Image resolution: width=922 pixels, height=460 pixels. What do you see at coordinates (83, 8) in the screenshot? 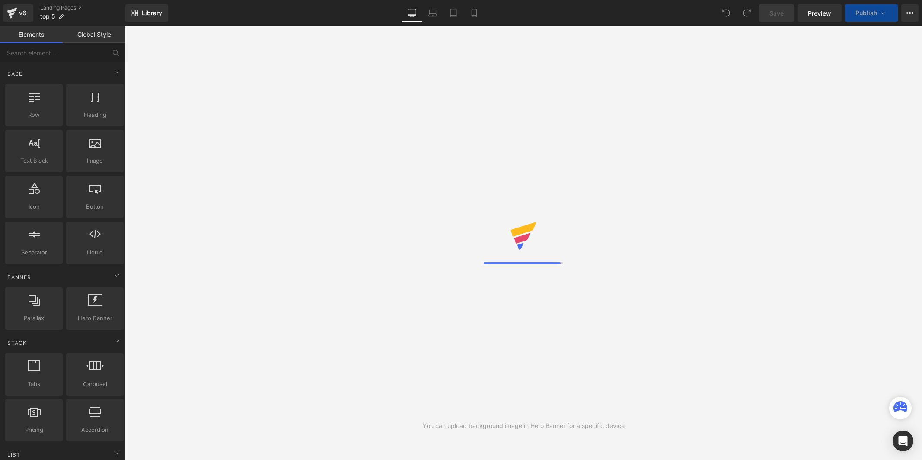
I see `a: Landing Pages` at bounding box center [83, 8].